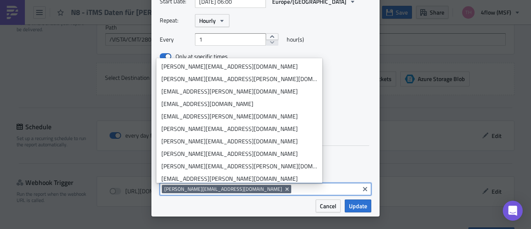 The width and height of the screenshot is (531, 229). Describe the element at coordinates (272, 43) in the screenshot. I see `button: decrement` at that location.